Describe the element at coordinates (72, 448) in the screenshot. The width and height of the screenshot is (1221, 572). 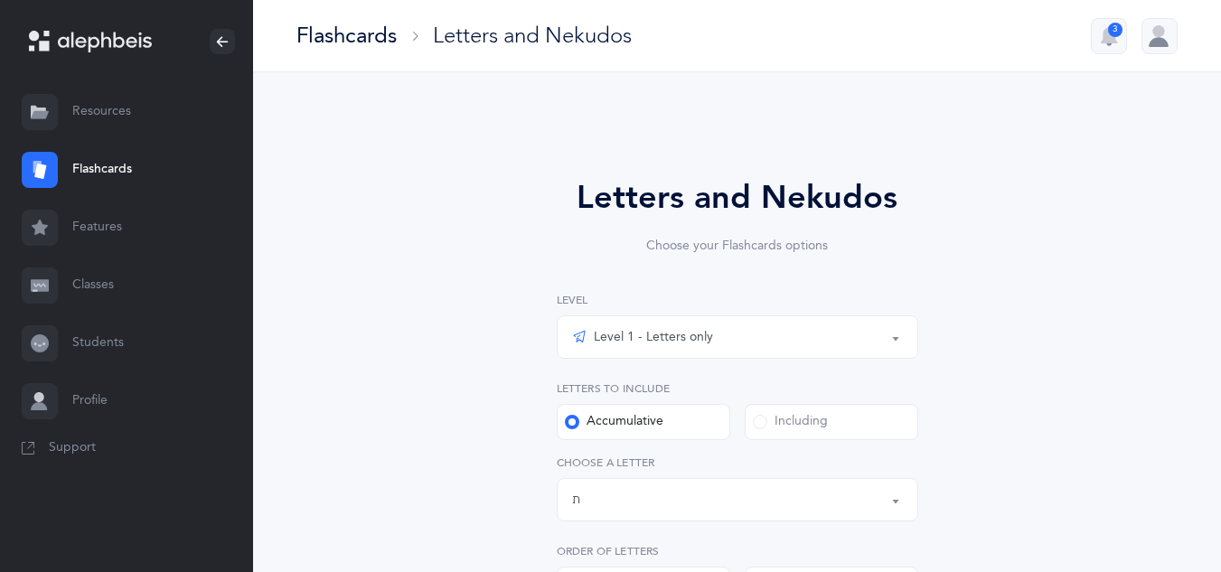
I see `span: Support` at that location.